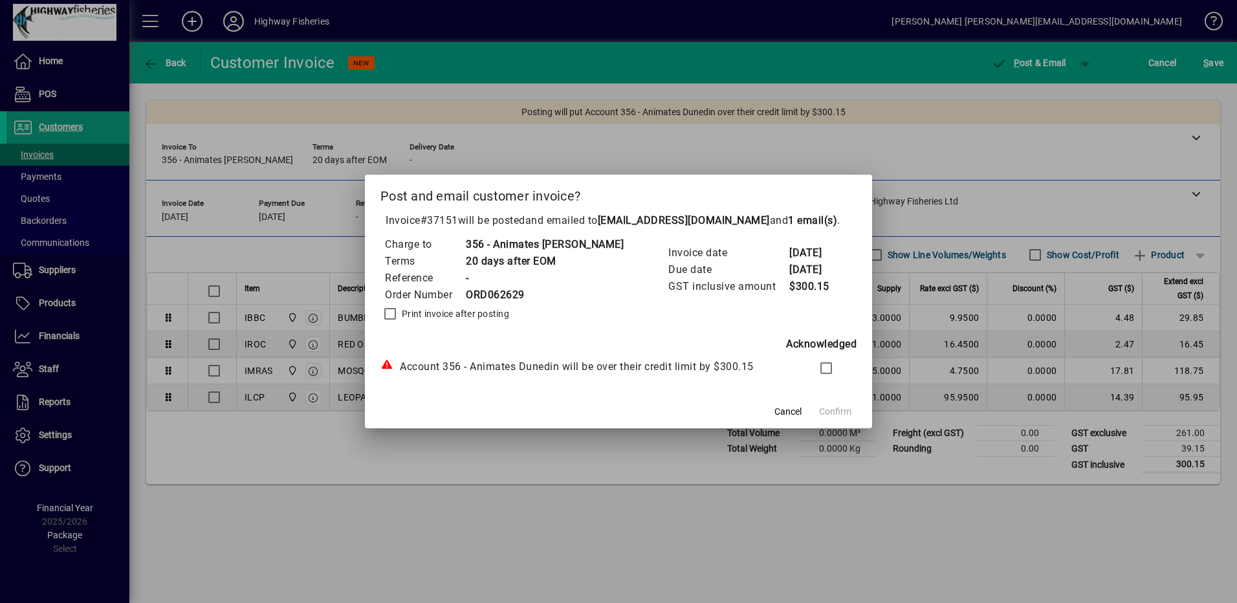 Image resolution: width=1237 pixels, height=603 pixels. Describe the element at coordinates (424, 261) in the screenshot. I see `td: Terms` at that location.